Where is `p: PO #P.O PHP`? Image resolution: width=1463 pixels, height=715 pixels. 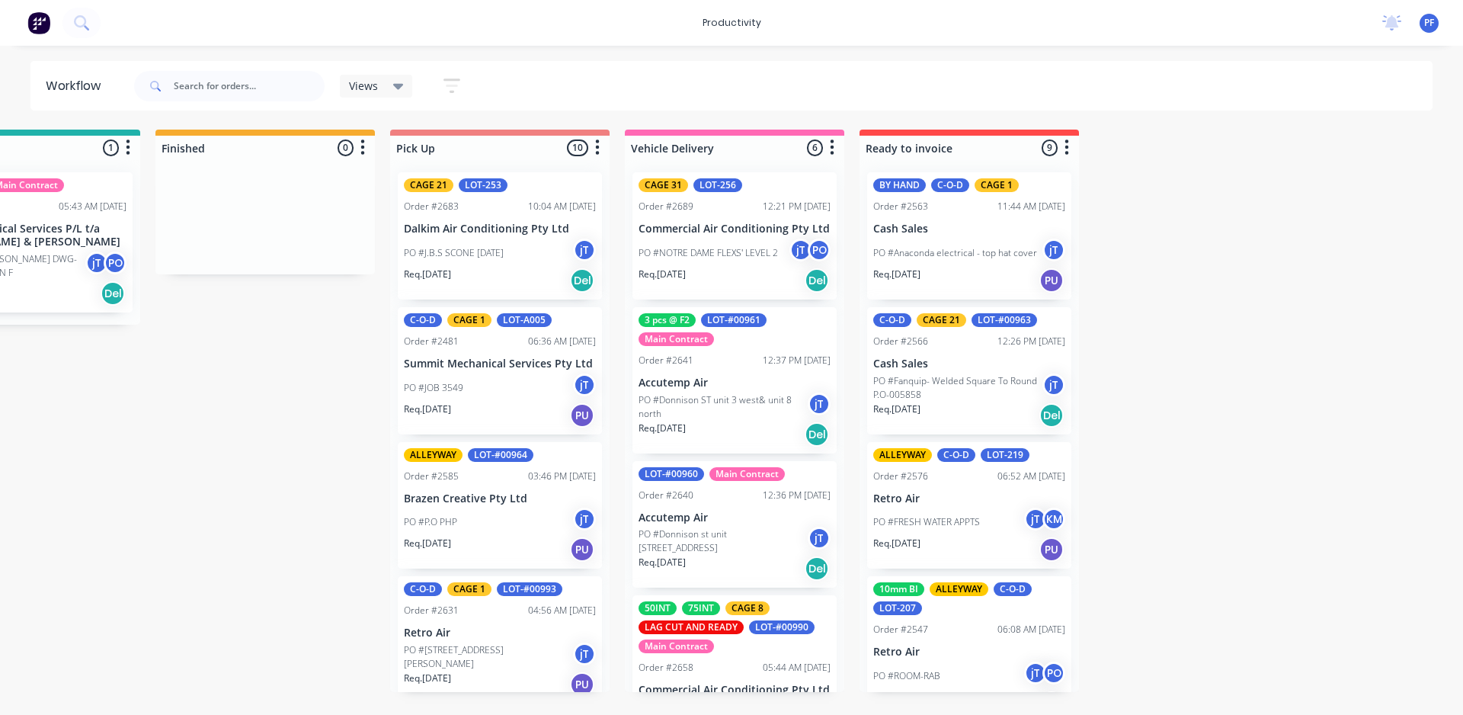
p: PO #P.O PHP is located at coordinates (431, 522).